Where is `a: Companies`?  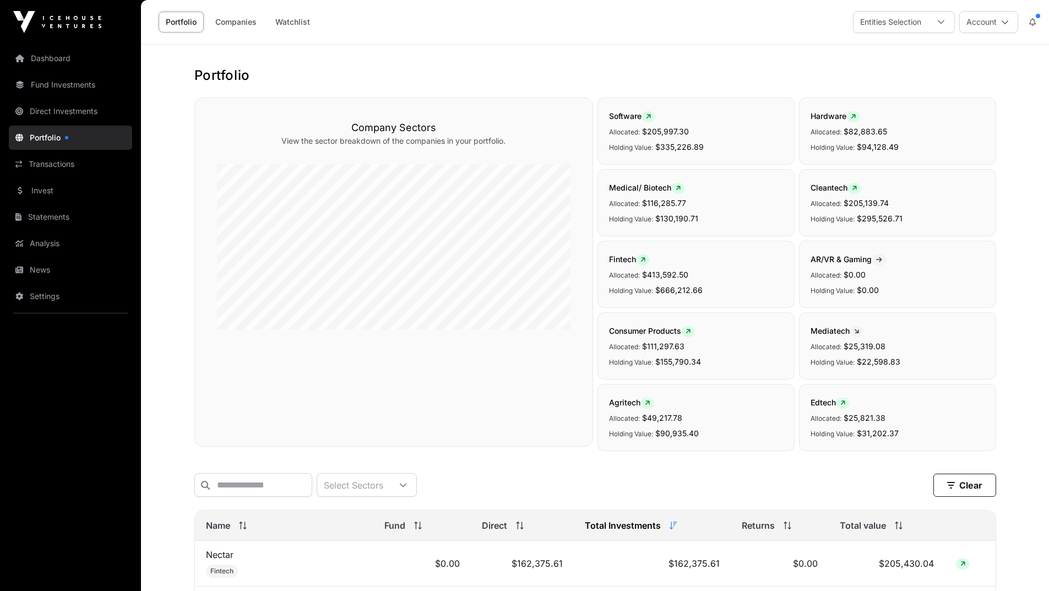 a: Companies is located at coordinates (236, 22).